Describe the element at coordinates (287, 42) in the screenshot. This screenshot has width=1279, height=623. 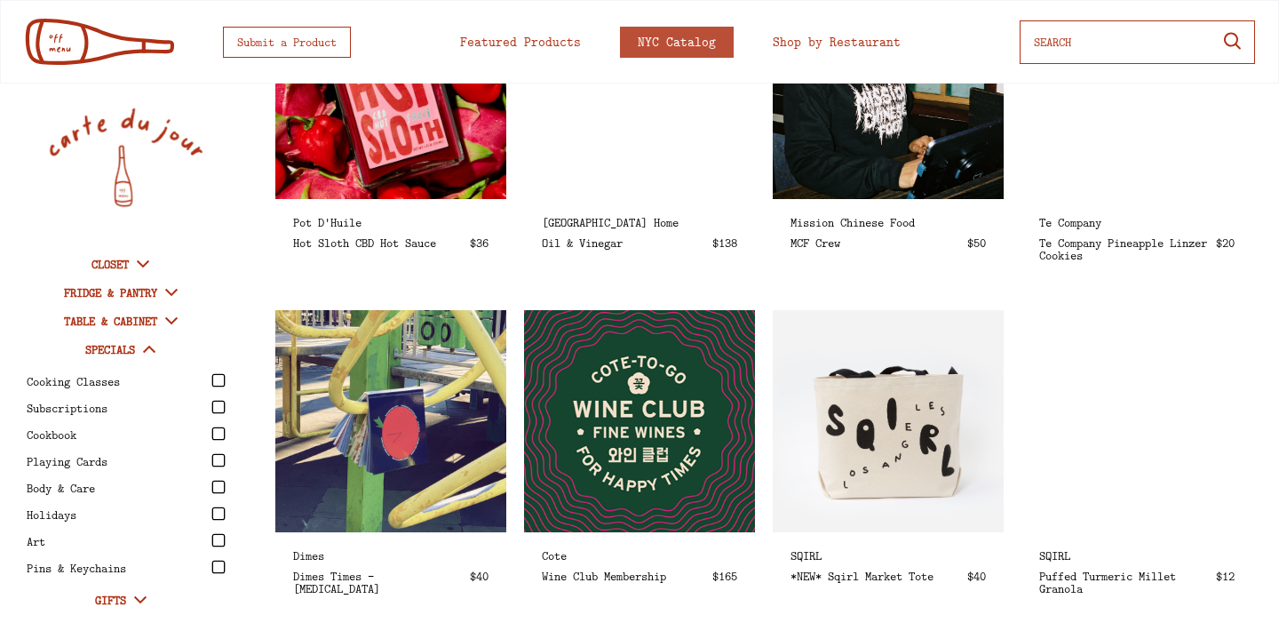
I see `button: Submit a Product` at that location.